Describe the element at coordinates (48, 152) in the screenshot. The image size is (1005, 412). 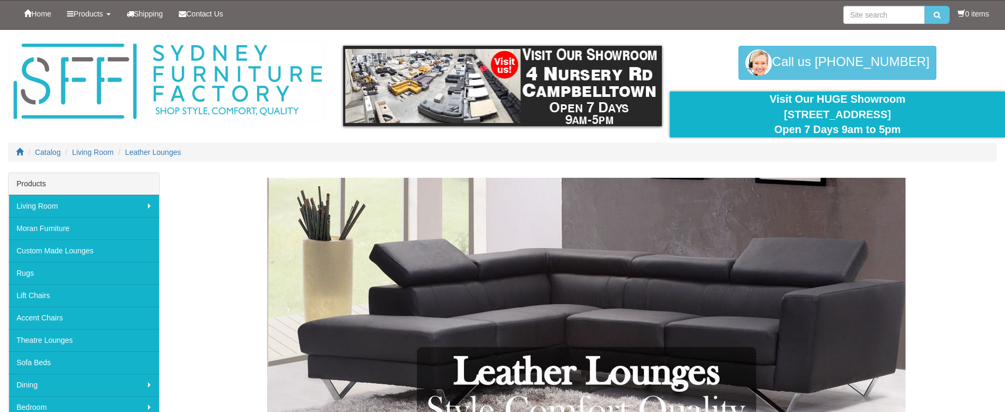
I see `a: Catalog` at that location.